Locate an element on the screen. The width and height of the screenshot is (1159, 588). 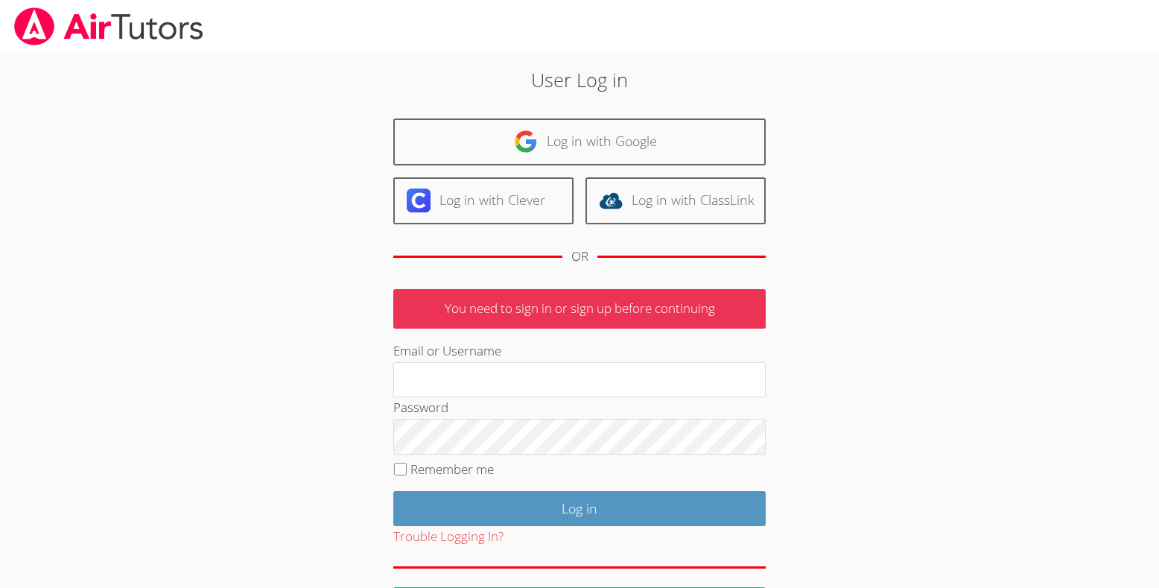
img: clever-logo-6eab21bc6e7a338710f1a6ff85c0baf02591cd810cc4098c63d3a4b26e2feb20.svg is located at coordinates (419, 200).